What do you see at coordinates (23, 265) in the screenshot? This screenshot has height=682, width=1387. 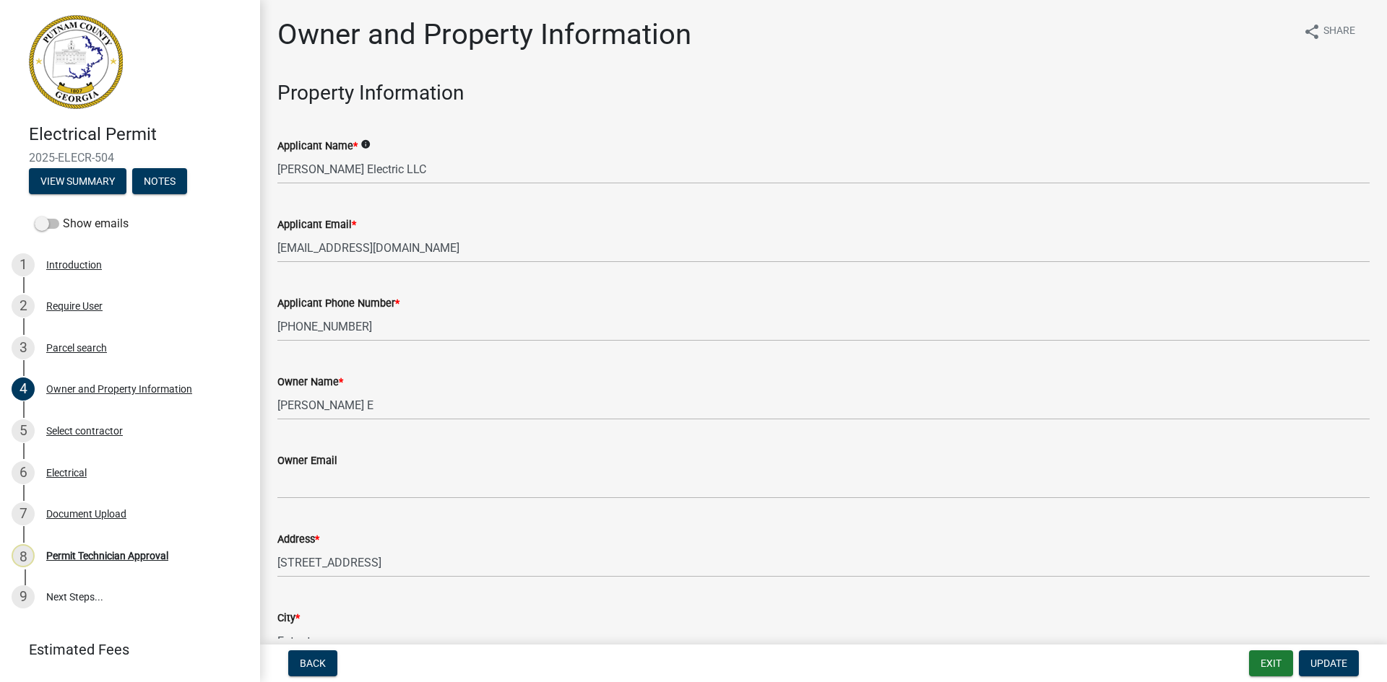 I see `div: 1` at bounding box center [23, 265].